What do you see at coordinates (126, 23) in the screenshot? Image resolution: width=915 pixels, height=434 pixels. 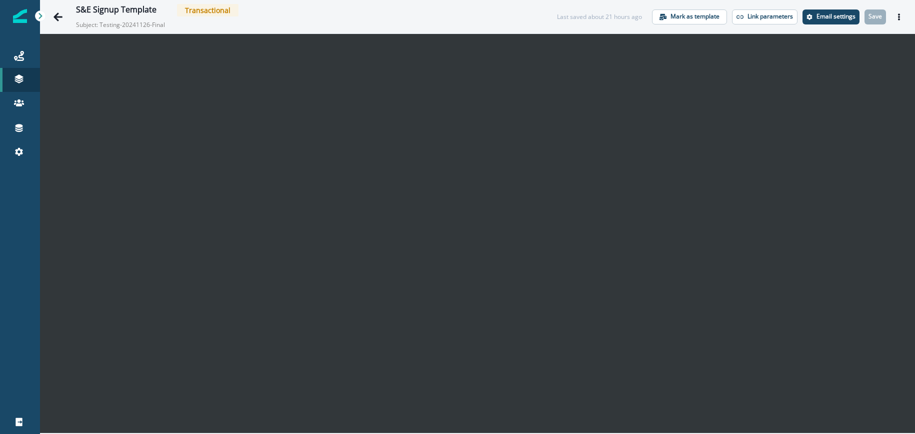 I see `p: Subject: Testing-20241126-Final` at bounding box center [126, 23].